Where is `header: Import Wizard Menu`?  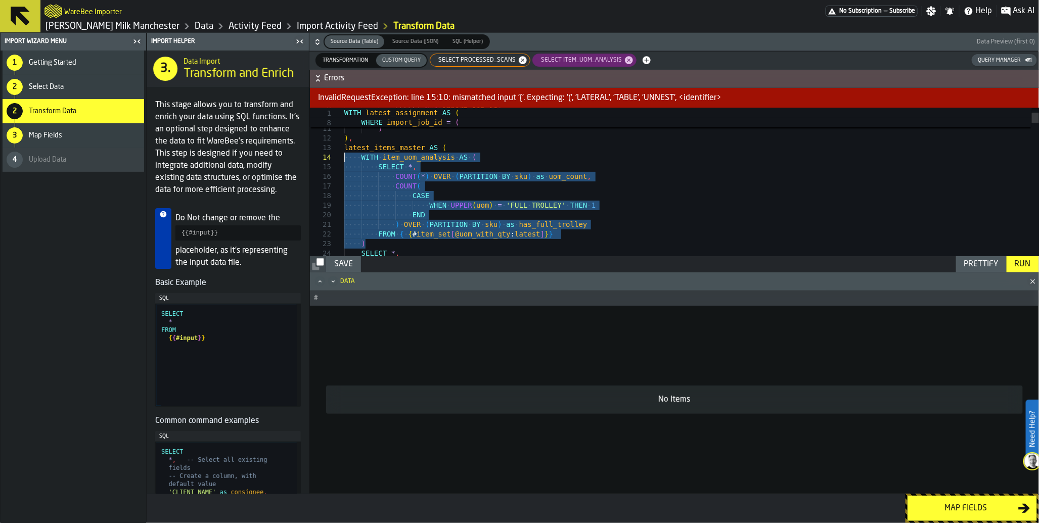
header: Import Wizard Menu is located at coordinates (73, 41).